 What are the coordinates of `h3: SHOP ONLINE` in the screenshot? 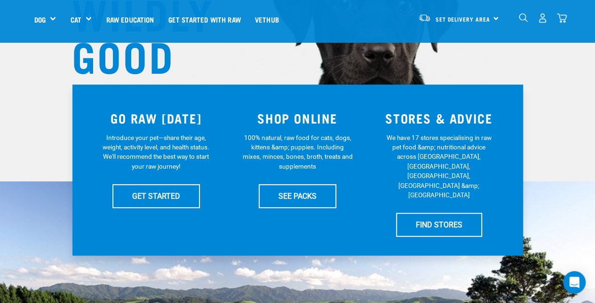 It's located at (297, 118).